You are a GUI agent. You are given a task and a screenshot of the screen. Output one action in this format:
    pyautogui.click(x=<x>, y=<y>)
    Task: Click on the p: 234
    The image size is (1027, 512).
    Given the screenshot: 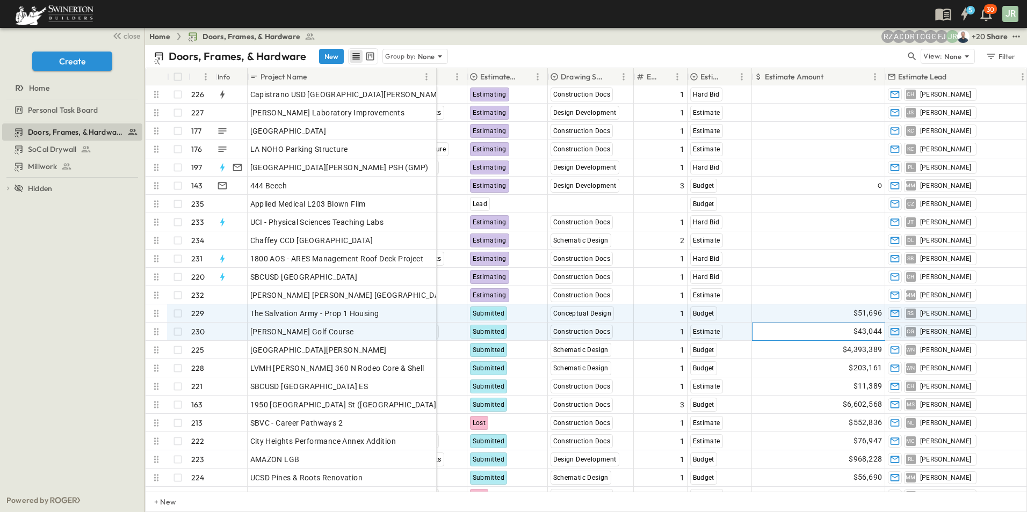 What is the action you would take?
    pyautogui.click(x=198, y=241)
    